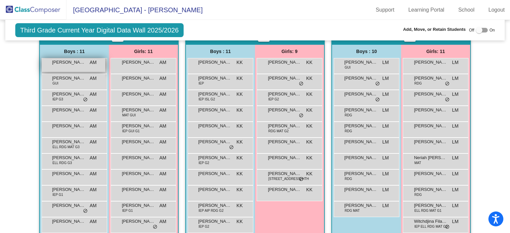 The image size is (510, 233). I want to click on span: Off, so click(471, 30).